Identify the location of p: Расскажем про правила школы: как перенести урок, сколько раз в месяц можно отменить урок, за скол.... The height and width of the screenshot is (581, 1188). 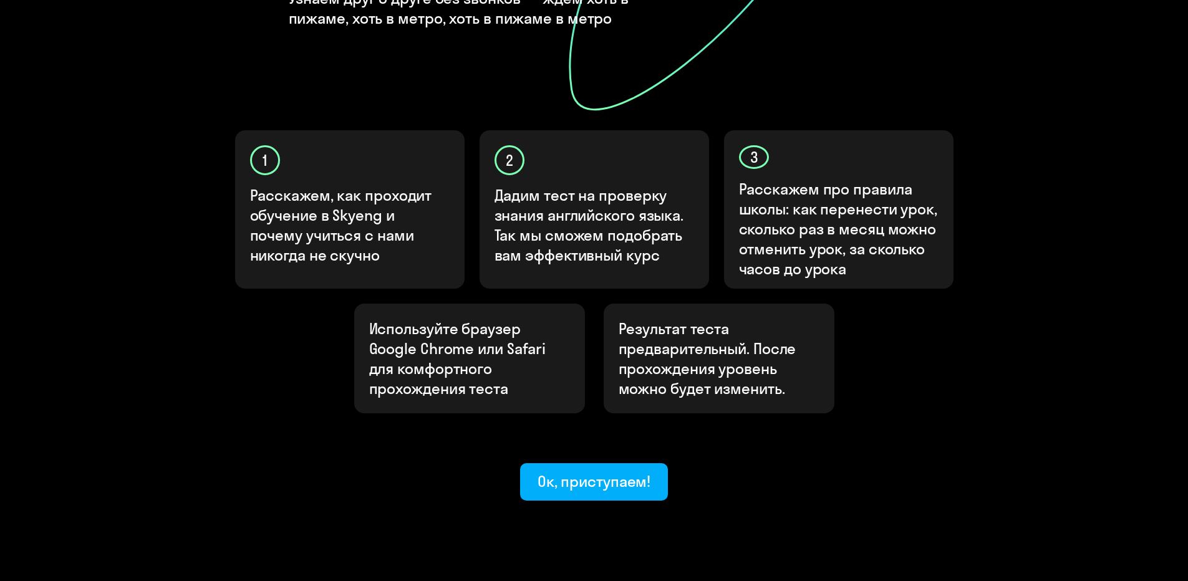
(839, 229).